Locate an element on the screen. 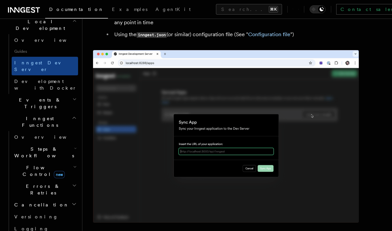 The width and height of the screenshot is (392, 231). span: Guides is located at coordinates (45, 52).